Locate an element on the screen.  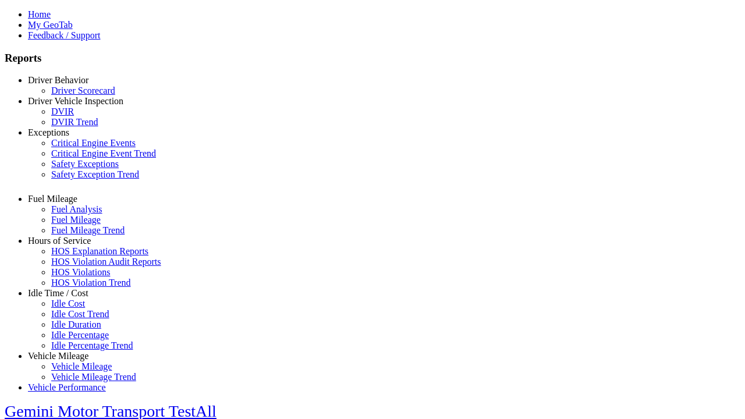
a: Hours of Service is located at coordinates (59, 240).